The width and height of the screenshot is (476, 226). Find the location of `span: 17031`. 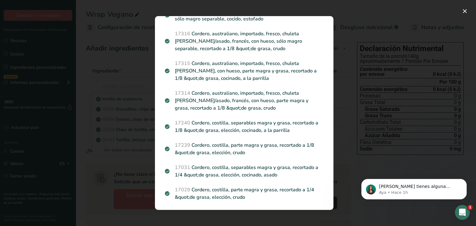

span: 17031 is located at coordinates (182, 168).